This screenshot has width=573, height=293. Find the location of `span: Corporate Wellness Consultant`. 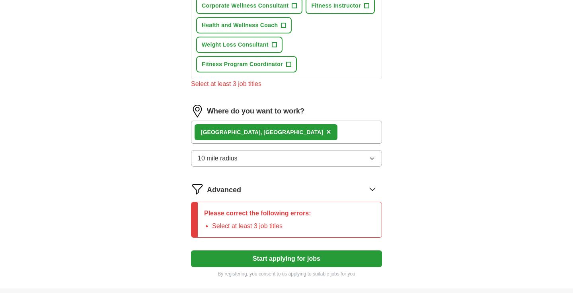

span: Corporate Wellness Consultant is located at coordinates (245, 6).